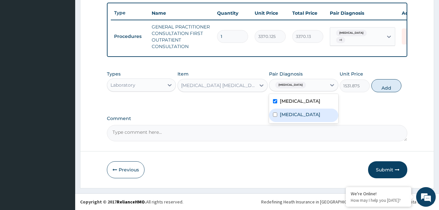 The width and height of the screenshot is (439, 210). What do you see at coordinates (257, 118) in the screenshot?
I see `label: Comment` at bounding box center [257, 118].